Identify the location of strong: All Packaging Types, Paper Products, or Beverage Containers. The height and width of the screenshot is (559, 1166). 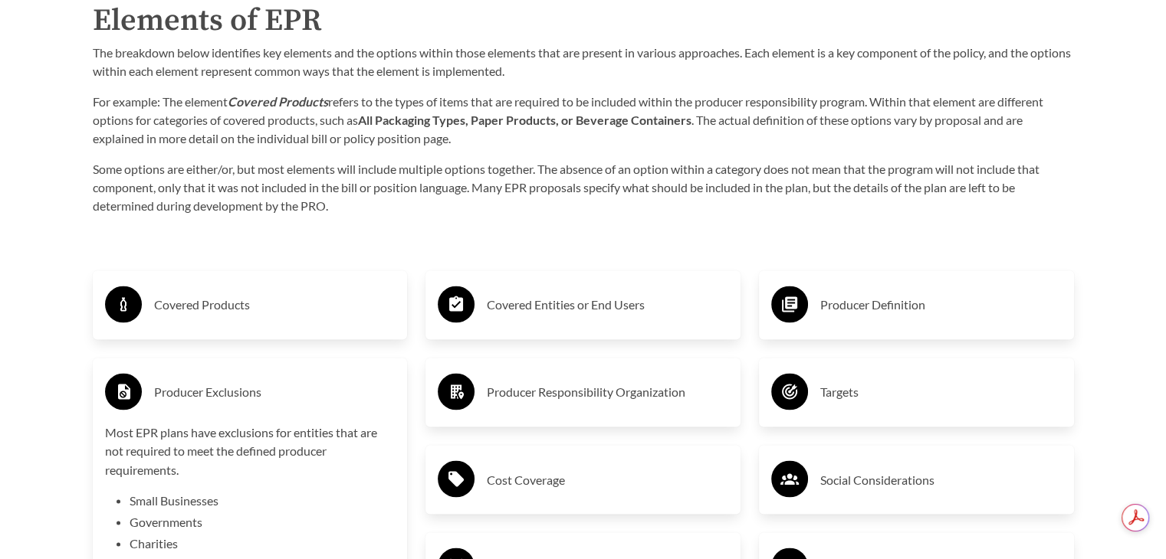
(524, 120).